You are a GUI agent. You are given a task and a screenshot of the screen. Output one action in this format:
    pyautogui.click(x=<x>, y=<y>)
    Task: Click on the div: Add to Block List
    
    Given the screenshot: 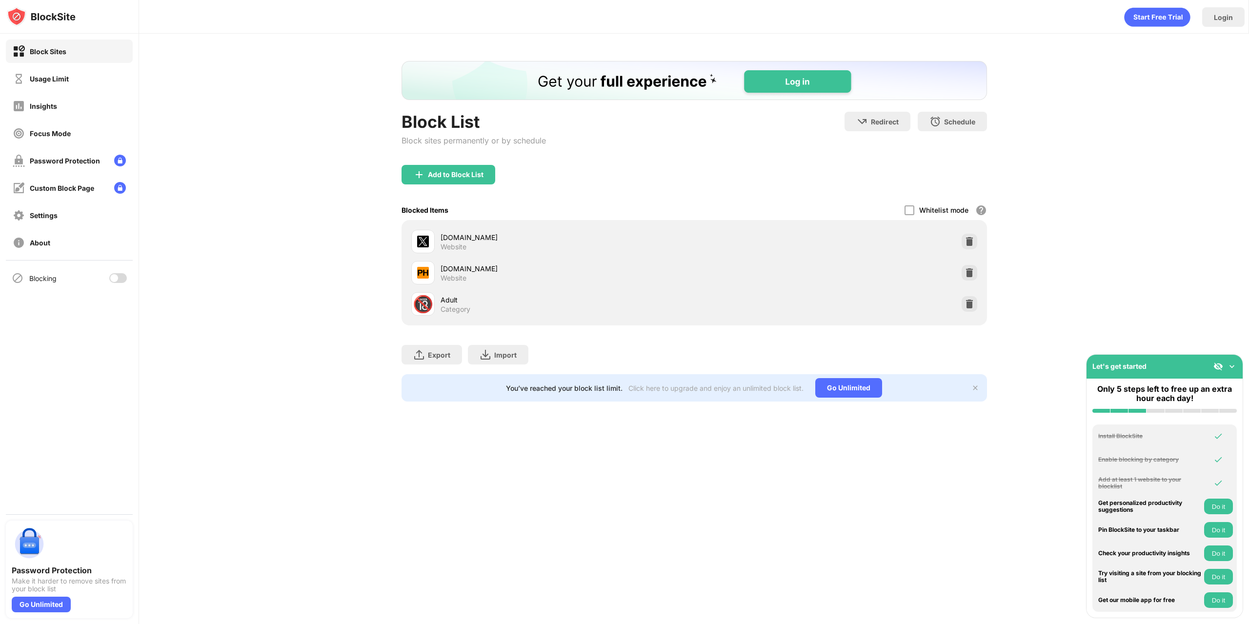 What is the action you would take?
    pyautogui.click(x=456, y=175)
    